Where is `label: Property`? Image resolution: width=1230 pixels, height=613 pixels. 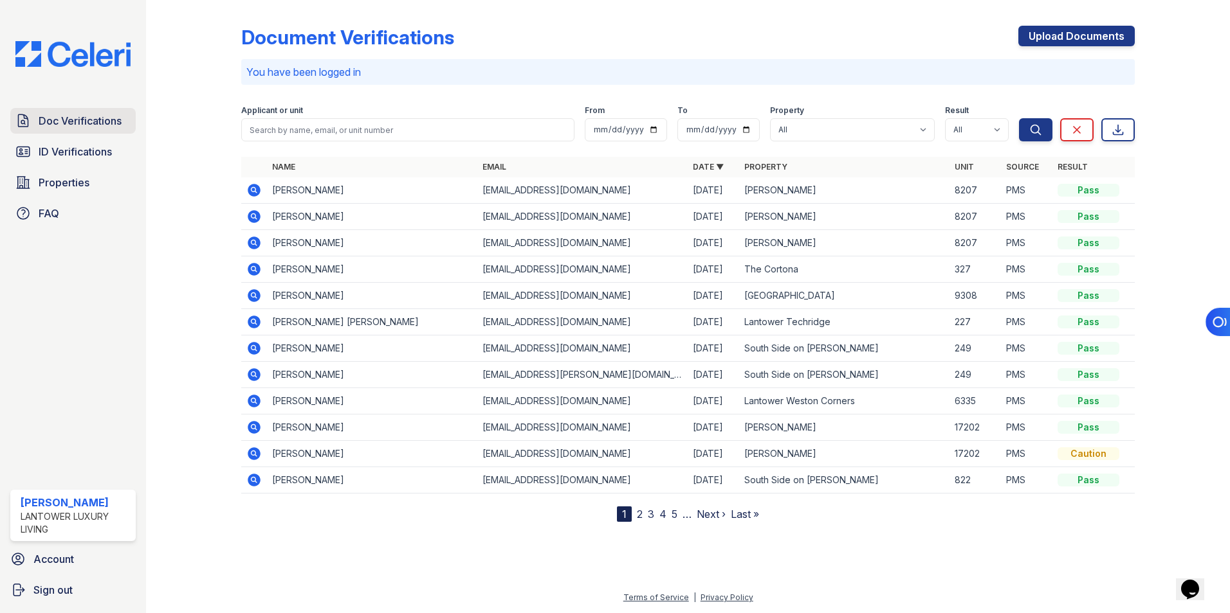
label: Property is located at coordinates (786, 111).